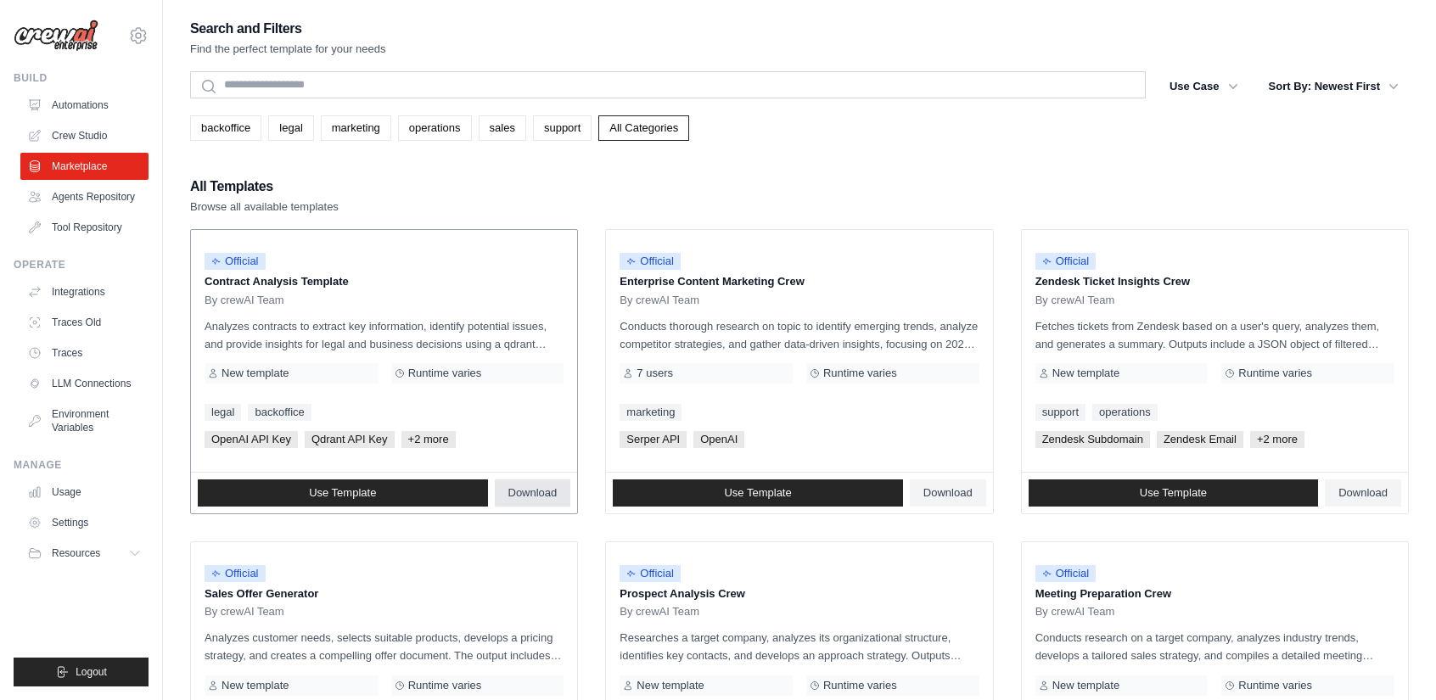 This screenshot has height=700, width=1436. I want to click on p: Conducts research on a target company, analyzes industry trends, develops a tailored sales strate..., so click(1214, 647).